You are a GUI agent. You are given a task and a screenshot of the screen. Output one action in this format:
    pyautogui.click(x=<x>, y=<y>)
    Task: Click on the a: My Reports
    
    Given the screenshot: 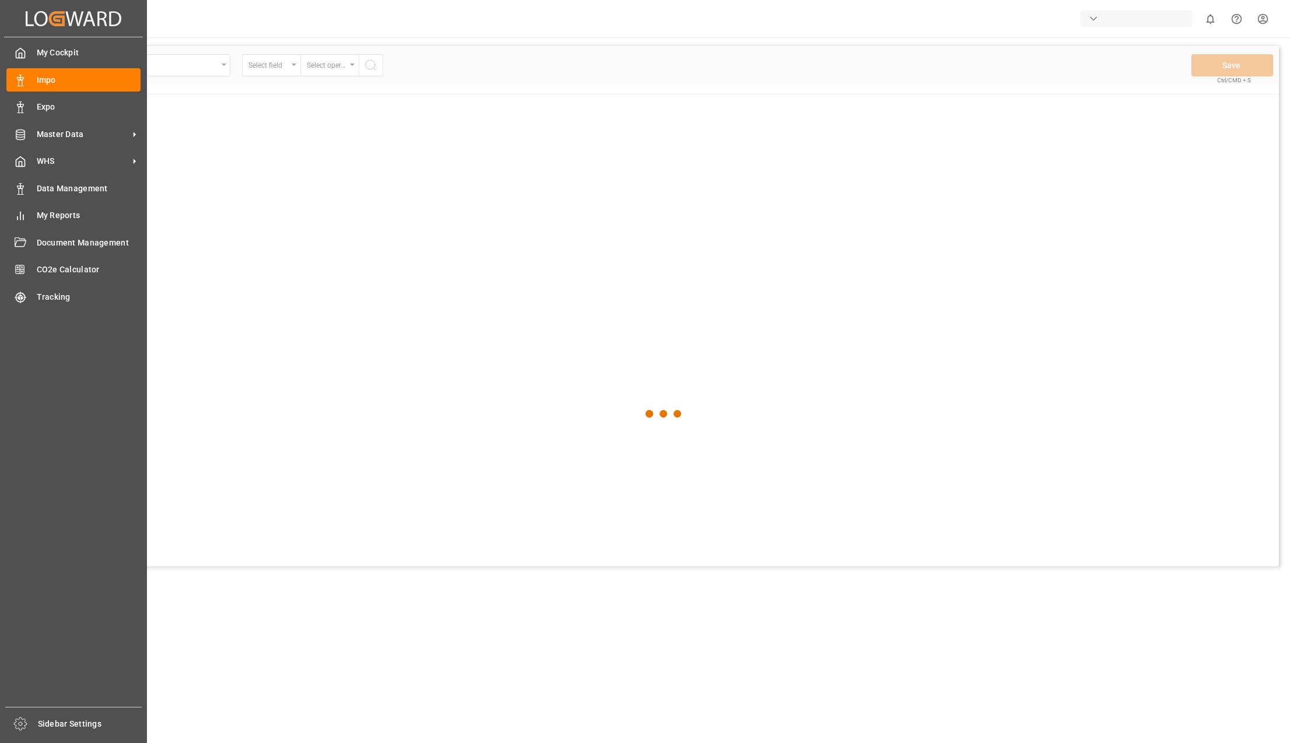 What is the action you would take?
    pyautogui.click(x=73, y=215)
    